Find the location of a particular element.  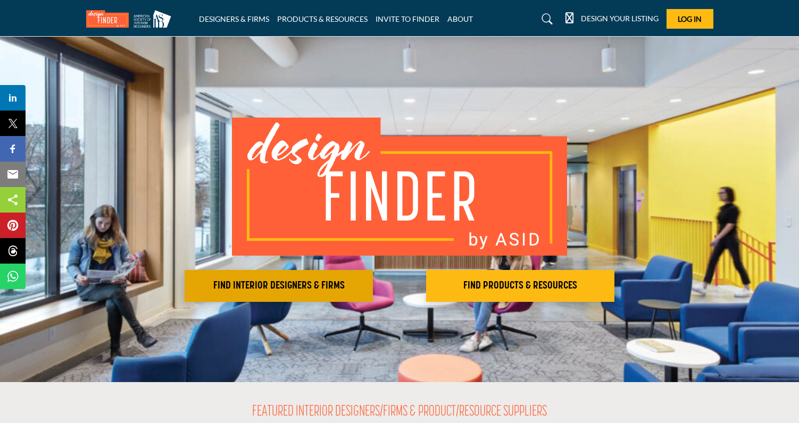

button: FIND INTERIOR DESIGNERS & FIRMS is located at coordinates (279, 286).